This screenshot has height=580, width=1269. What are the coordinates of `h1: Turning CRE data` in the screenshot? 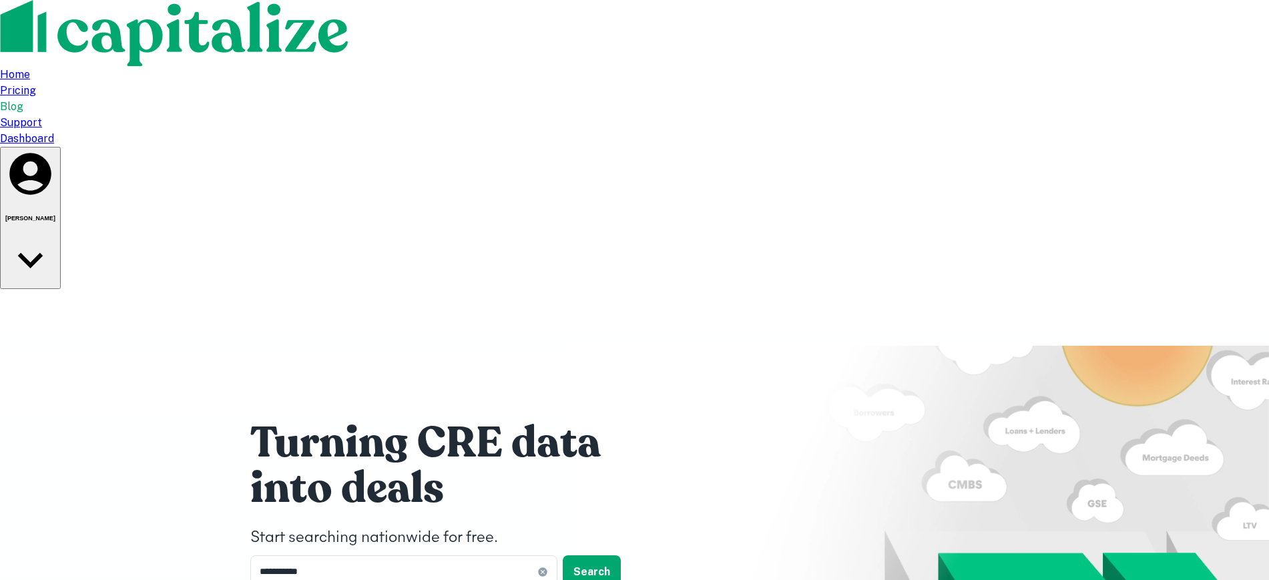 It's located at (451, 443).